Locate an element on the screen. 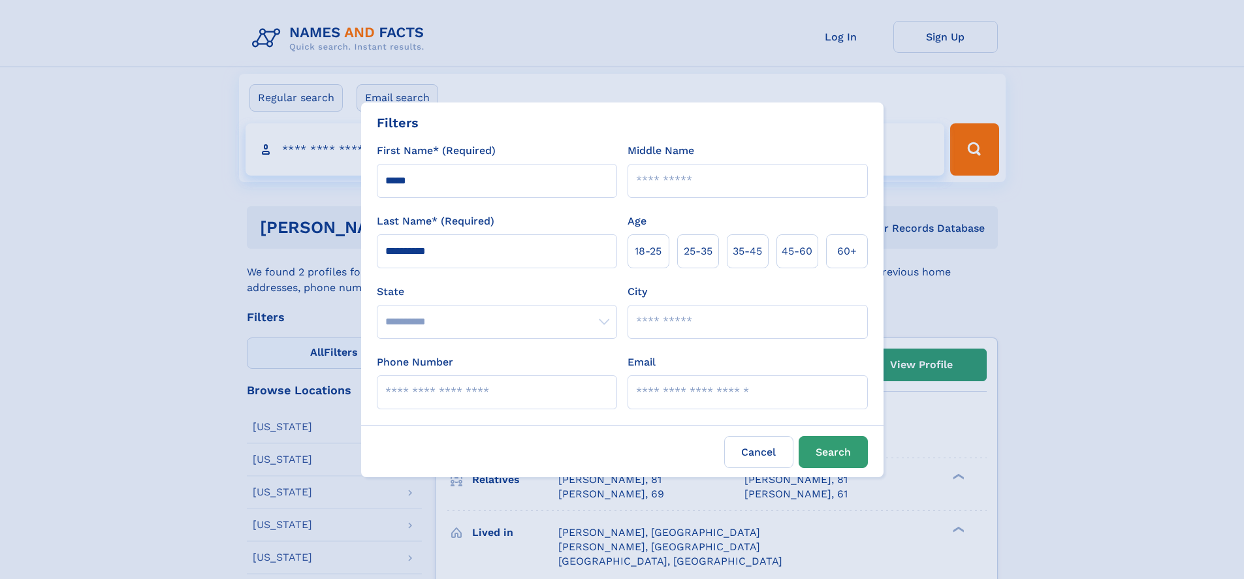 This screenshot has height=579, width=1244. button: Search is located at coordinates (833, 452).